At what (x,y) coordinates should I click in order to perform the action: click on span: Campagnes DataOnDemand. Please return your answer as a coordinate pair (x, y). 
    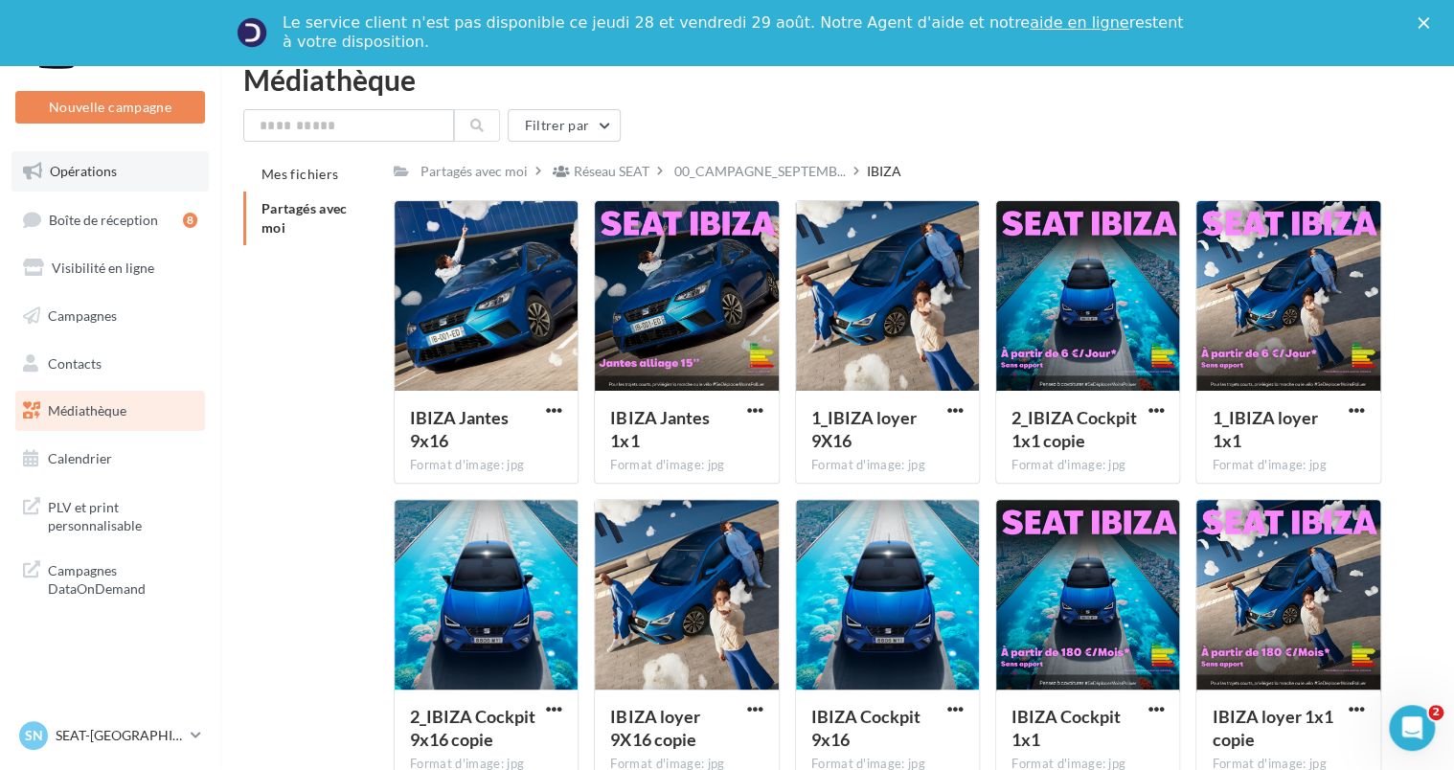
    Looking at the image, I should click on (123, 577).